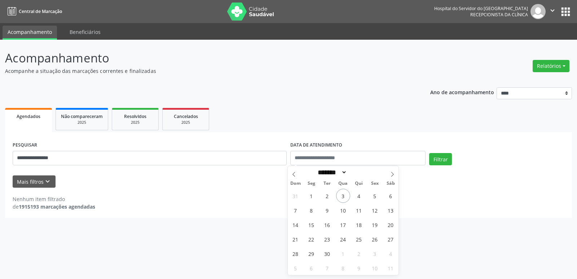 Image resolution: width=577 pixels, height=279 pixels. What do you see at coordinates (391, 183) in the screenshot?
I see `span: Sáb` at bounding box center [391, 183].